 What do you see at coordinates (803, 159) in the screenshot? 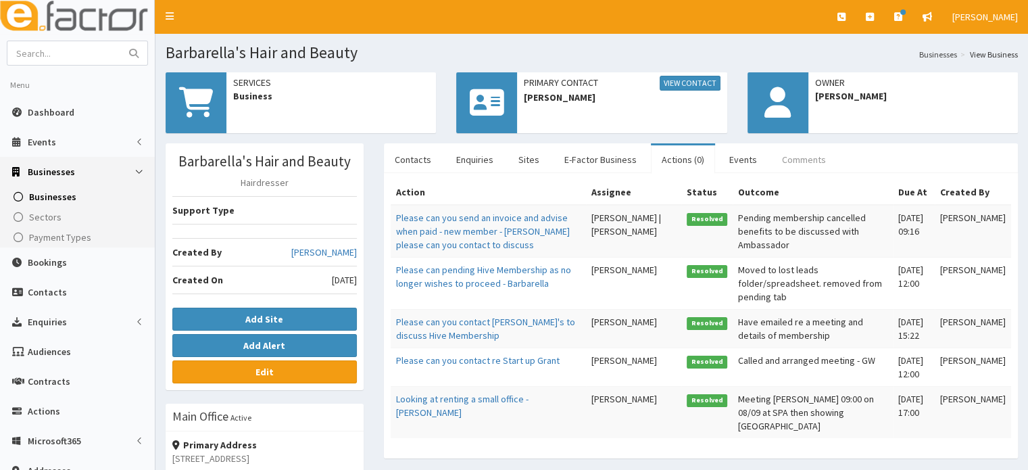
I see `a: Comments` at bounding box center [803, 159].